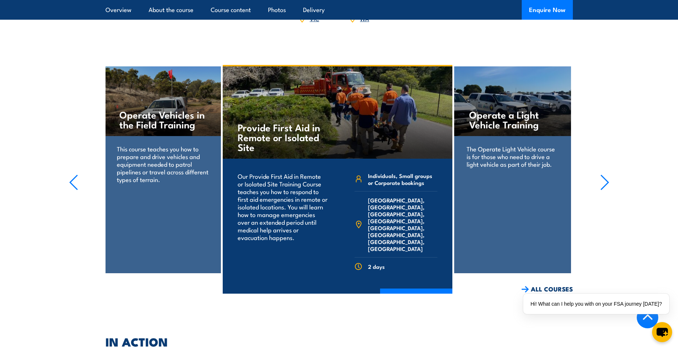 Image resolution: width=678 pixels, height=348 pixels. I want to click on p: The Operate Light Vehicle course is for those who need to drive a light vehicle as part of their ..., so click(513, 156).